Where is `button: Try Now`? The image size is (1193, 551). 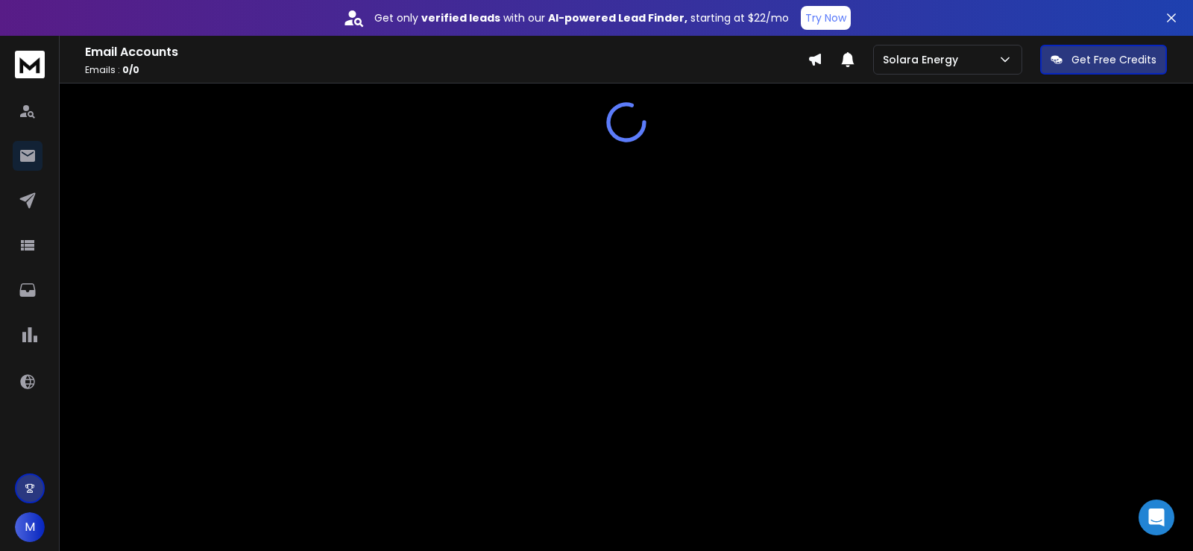 button: Try Now is located at coordinates (826, 18).